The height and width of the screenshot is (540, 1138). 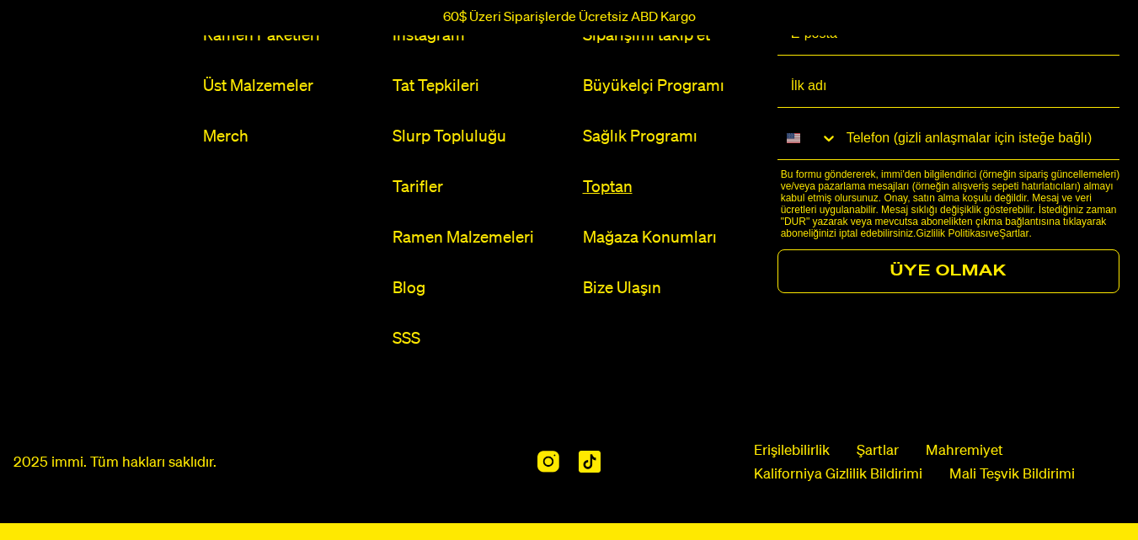 What do you see at coordinates (480, 86) in the screenshot?
I see `a: Tat Tepkileri` at bounding box center [480, 86].